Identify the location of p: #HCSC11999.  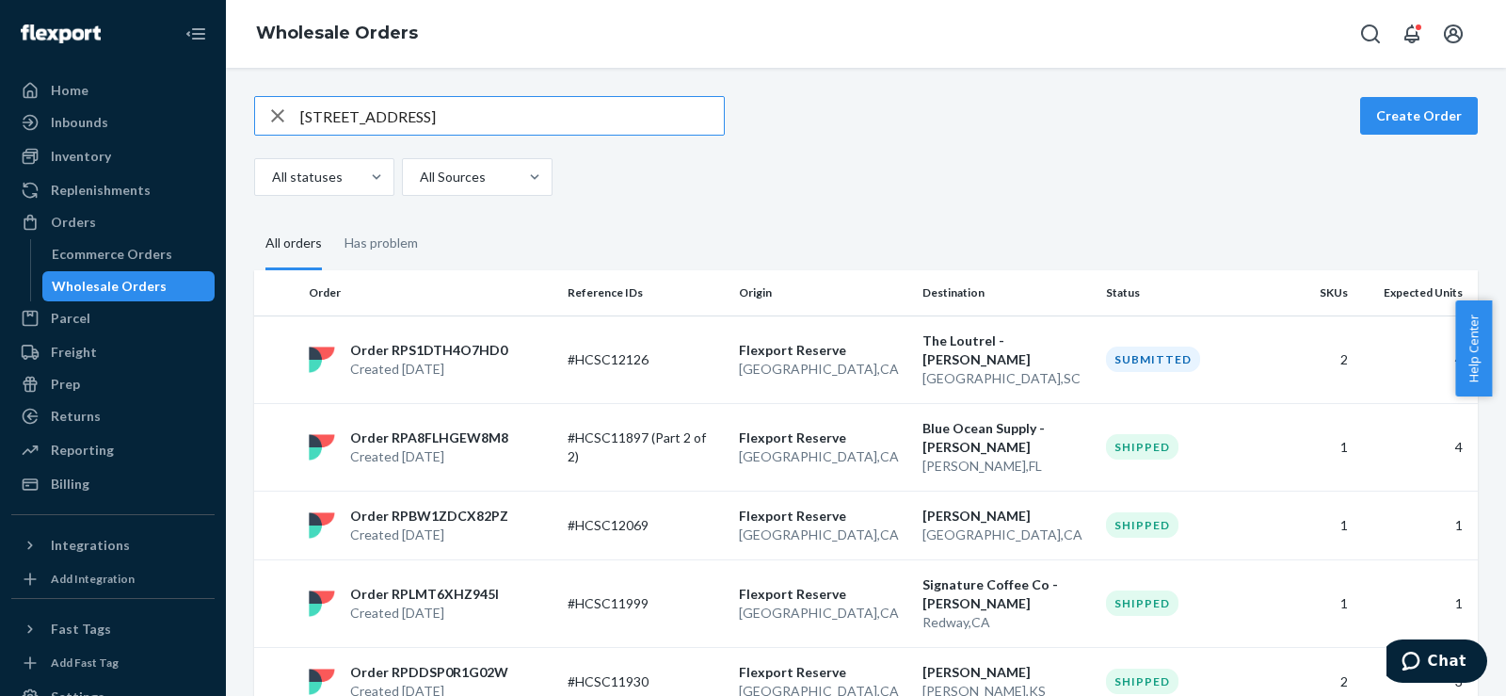
(643, 603).